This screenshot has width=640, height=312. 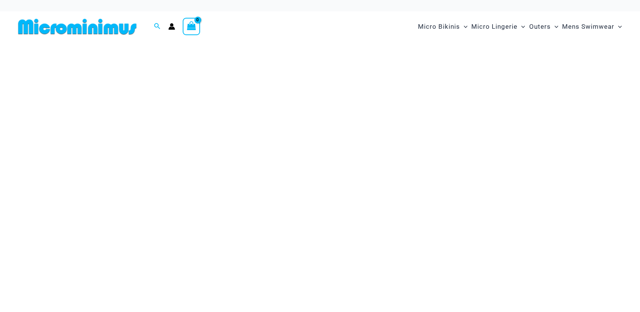 What do you see at coordinates (191, 26) in the screenshot?
I see `a: View Shopping Cart, empty` at bounding box center [191, 26].